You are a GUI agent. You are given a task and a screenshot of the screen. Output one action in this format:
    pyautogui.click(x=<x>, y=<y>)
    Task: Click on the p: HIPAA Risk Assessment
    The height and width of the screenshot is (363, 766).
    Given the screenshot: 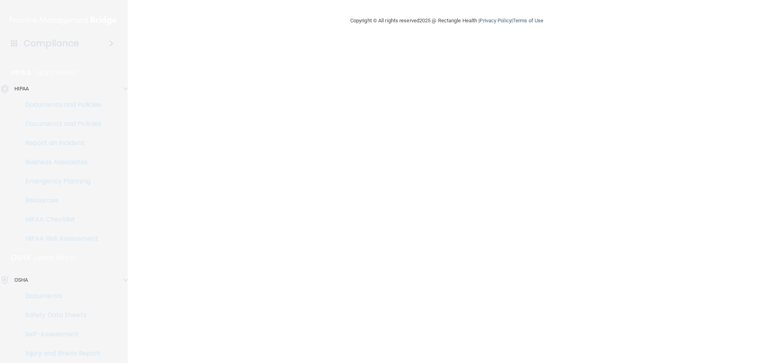 What is the action you would take?
    pyautogui.click(x=59, y=239)
    